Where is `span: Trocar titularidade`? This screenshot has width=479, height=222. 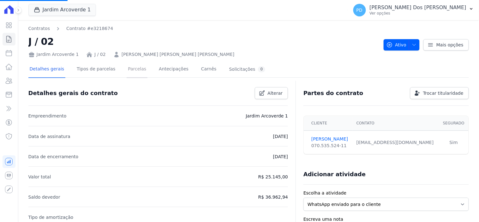 span: Trocar titularidade is located at coordinates (443, 93).